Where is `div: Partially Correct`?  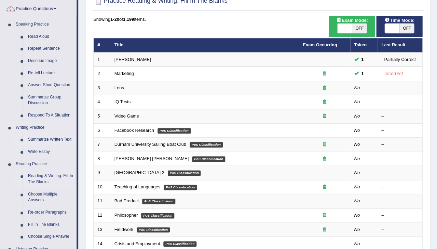 div: Partially Correct is located at coordinates (399, 59).